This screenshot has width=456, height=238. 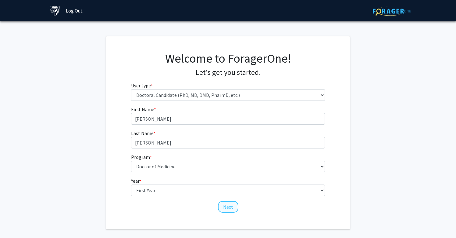 I want to click on label: Year, so click(x=136, y=181).